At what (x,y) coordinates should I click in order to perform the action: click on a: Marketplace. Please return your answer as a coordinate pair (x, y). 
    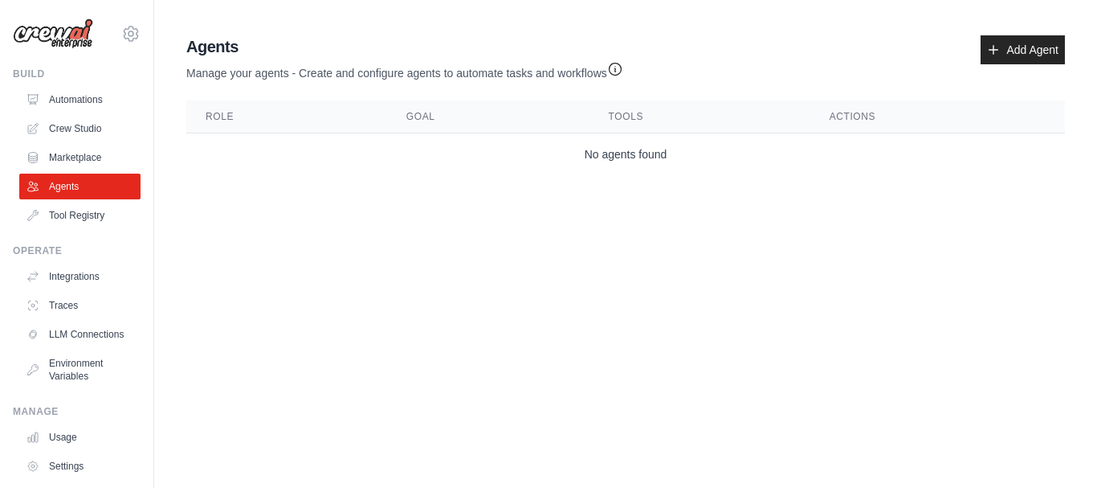
    Looking at the image, I should click on (80, 157).